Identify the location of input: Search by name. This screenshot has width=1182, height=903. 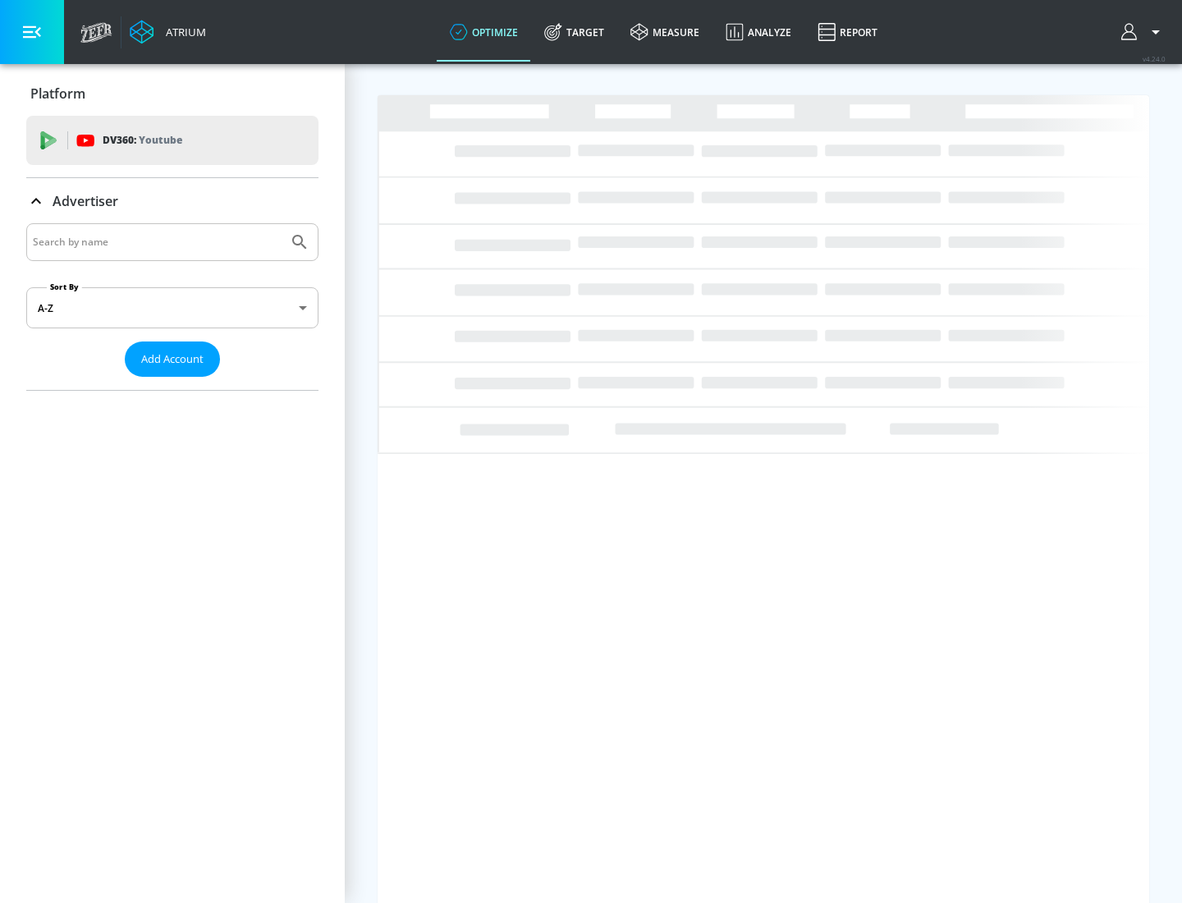
(157, 242).